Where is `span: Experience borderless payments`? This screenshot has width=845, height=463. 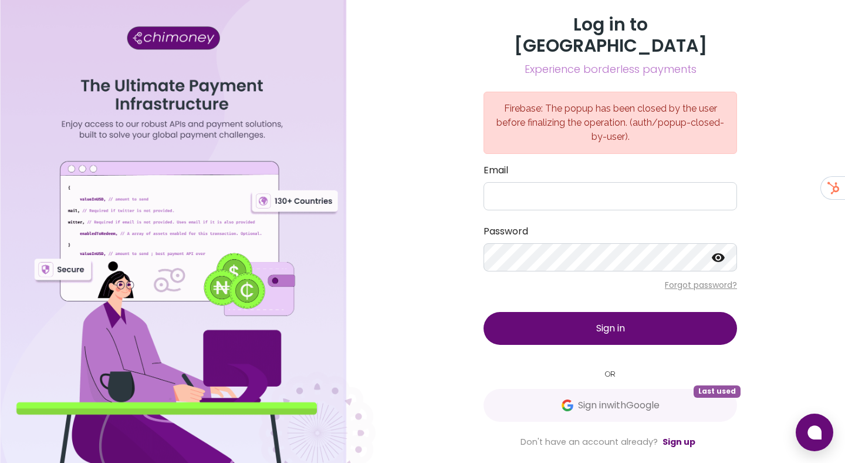
span: Experience borderless payments is located at coordinates (611, 69).